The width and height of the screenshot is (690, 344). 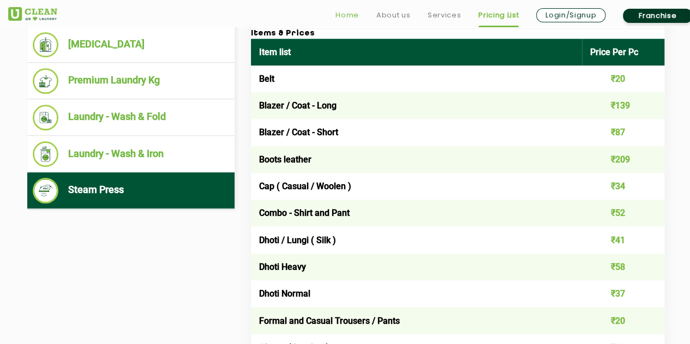 What do you see at coordinates (393, 15) in the screenshot?
I see `a: About us` at bounding box center [393, 15].